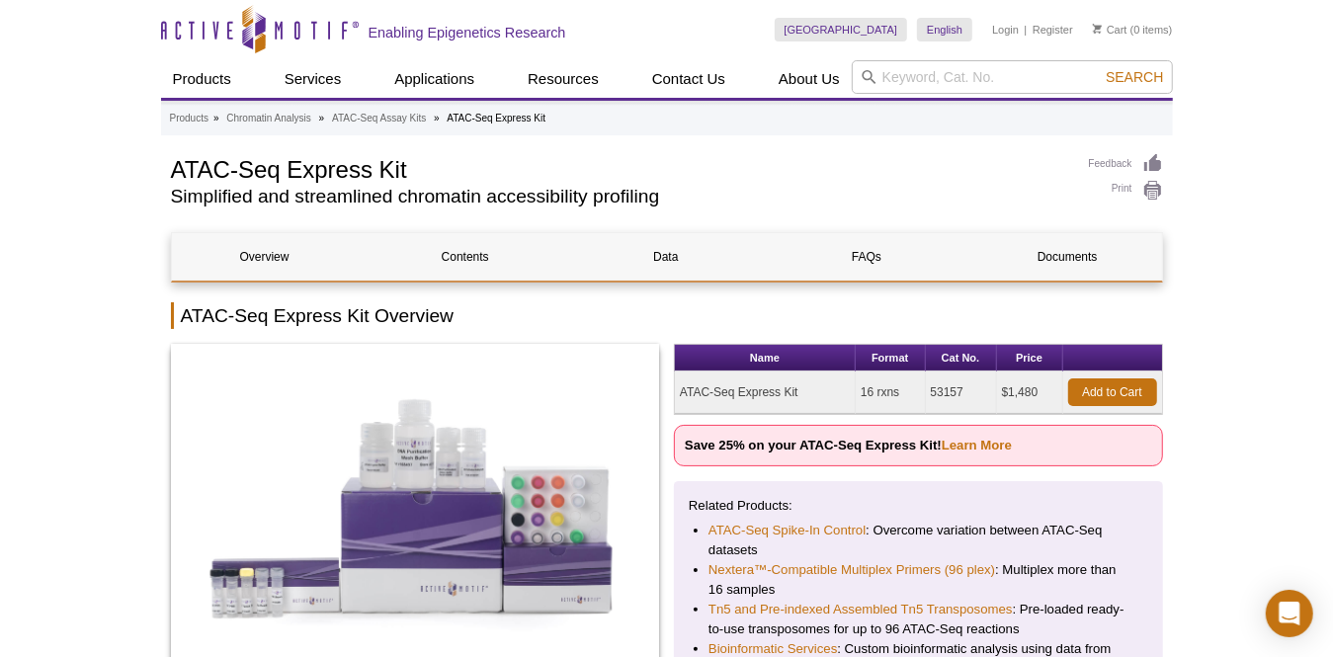  What do you see at coordinates (563, 79) in the screenshot?
I see `a: Resources` at bounding box center [563, 79].